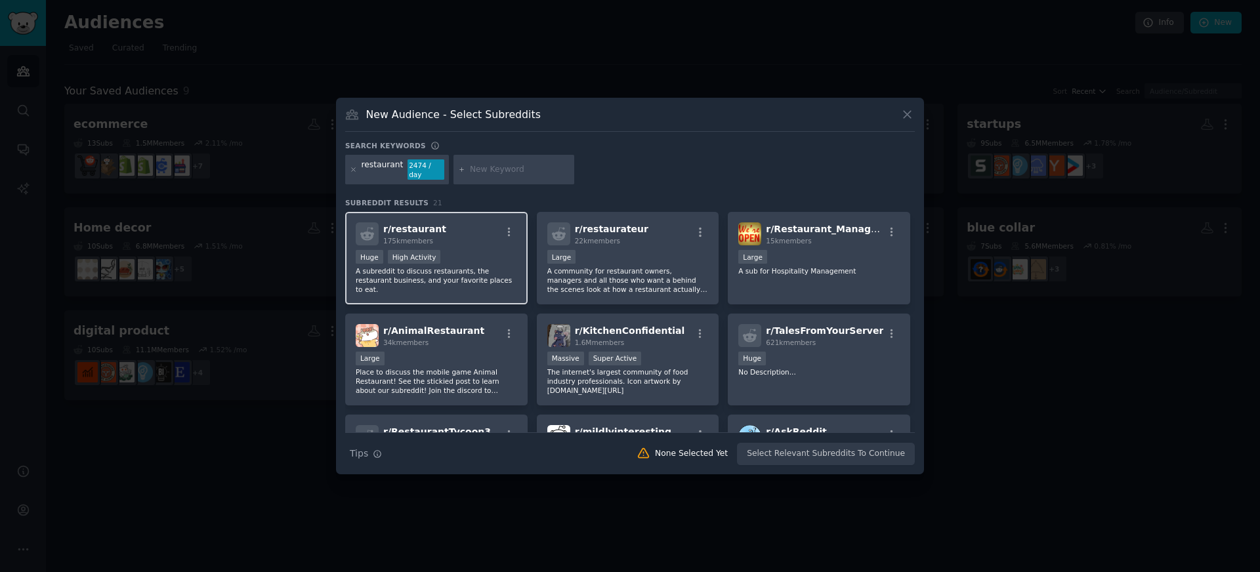 This screenshot has width=1260, height=572. I want to click on img: mildlyinteresting, so click(558, 436).